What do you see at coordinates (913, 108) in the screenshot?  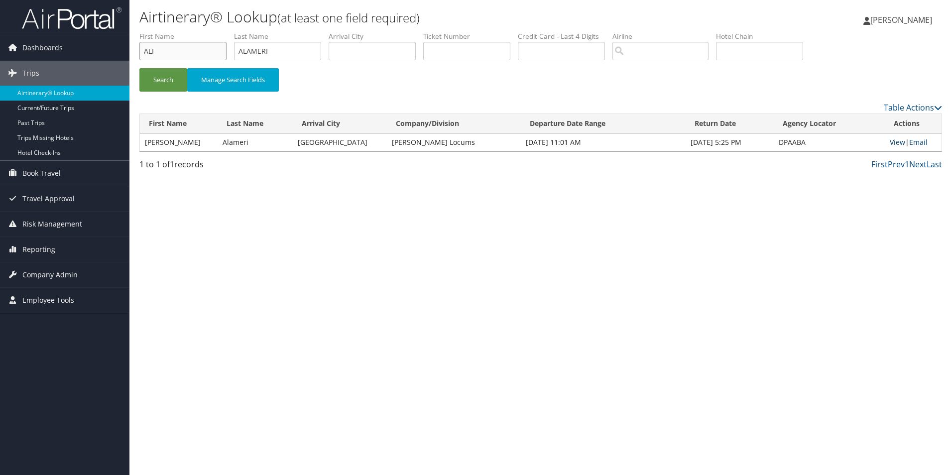 I see `a: Table Actions` at bounding box center [913, 108].